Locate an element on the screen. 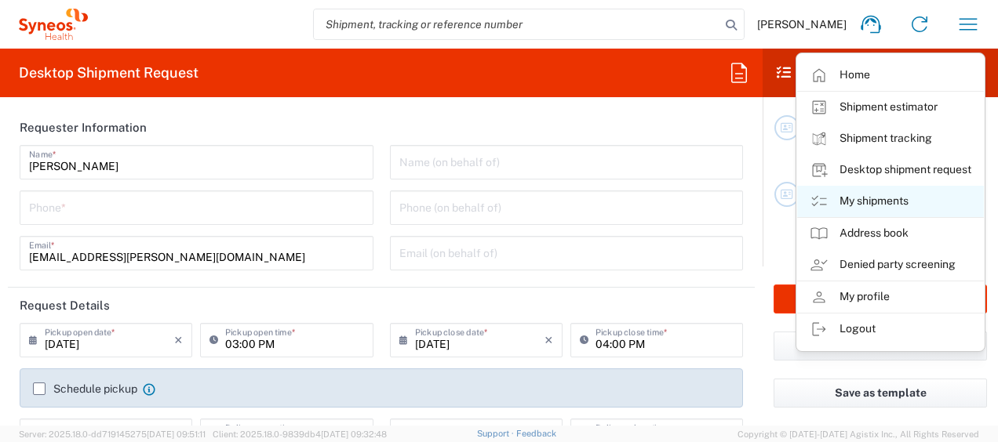 The image size is (998, 442). a: Feedback is located at coordinates (536, 434).